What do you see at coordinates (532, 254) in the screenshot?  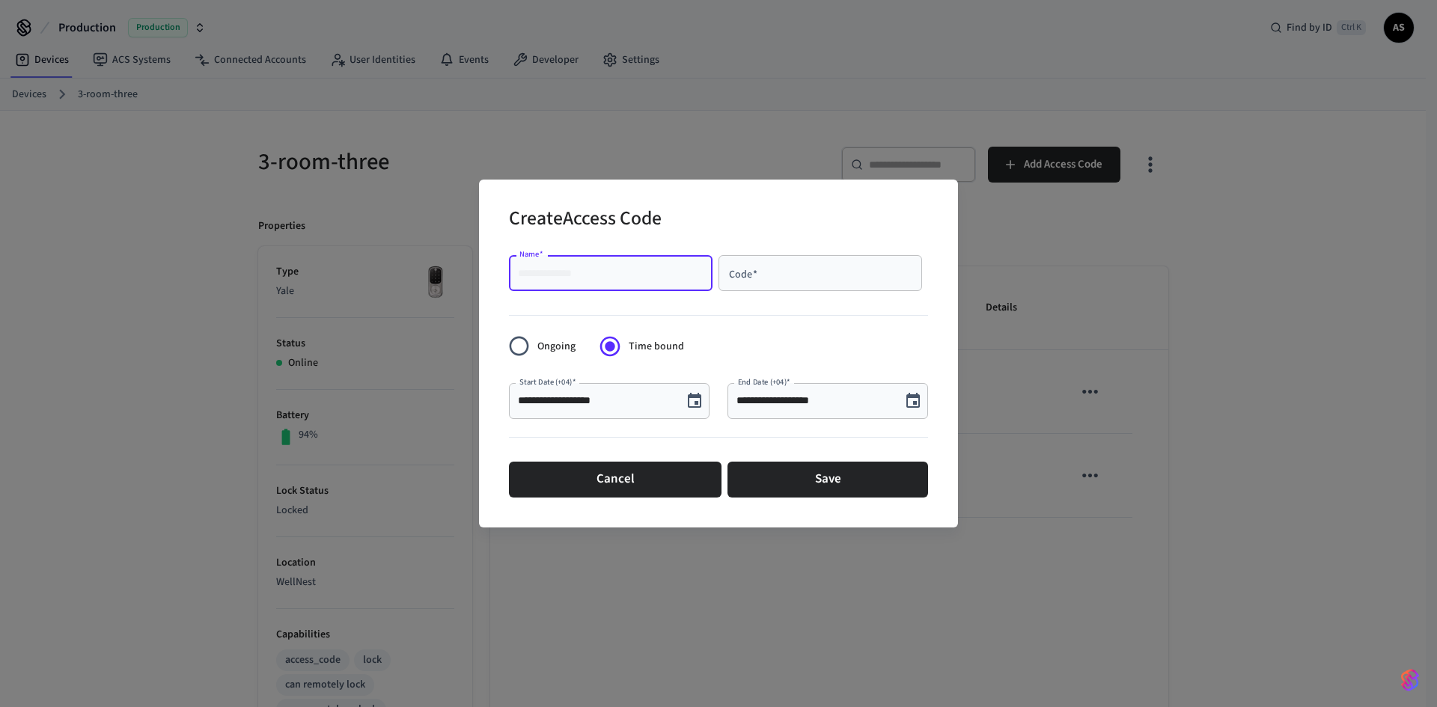 I see `label: Name` at bounding box center [532, 254].